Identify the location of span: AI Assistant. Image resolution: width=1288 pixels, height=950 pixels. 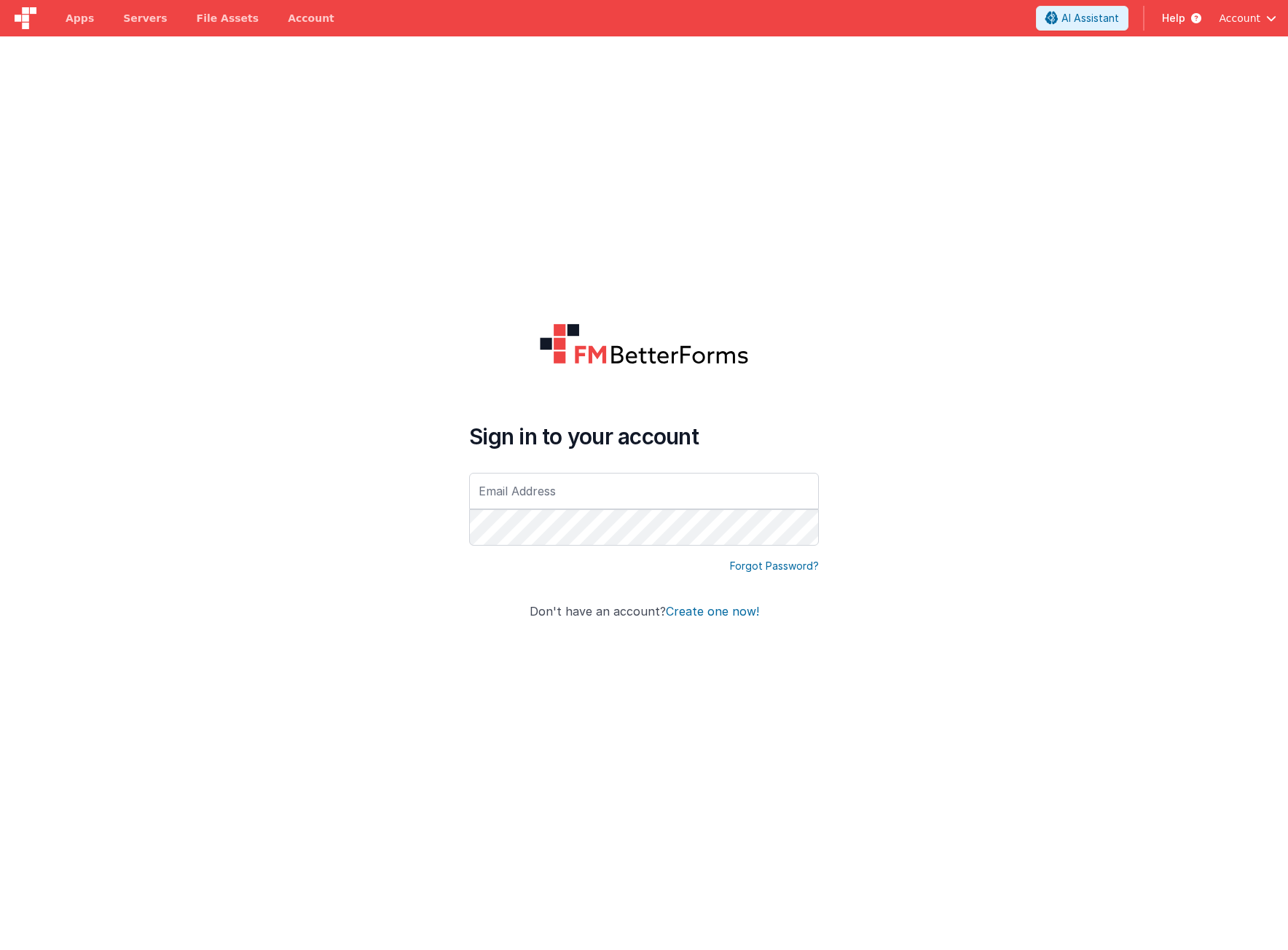
(1090, 18).